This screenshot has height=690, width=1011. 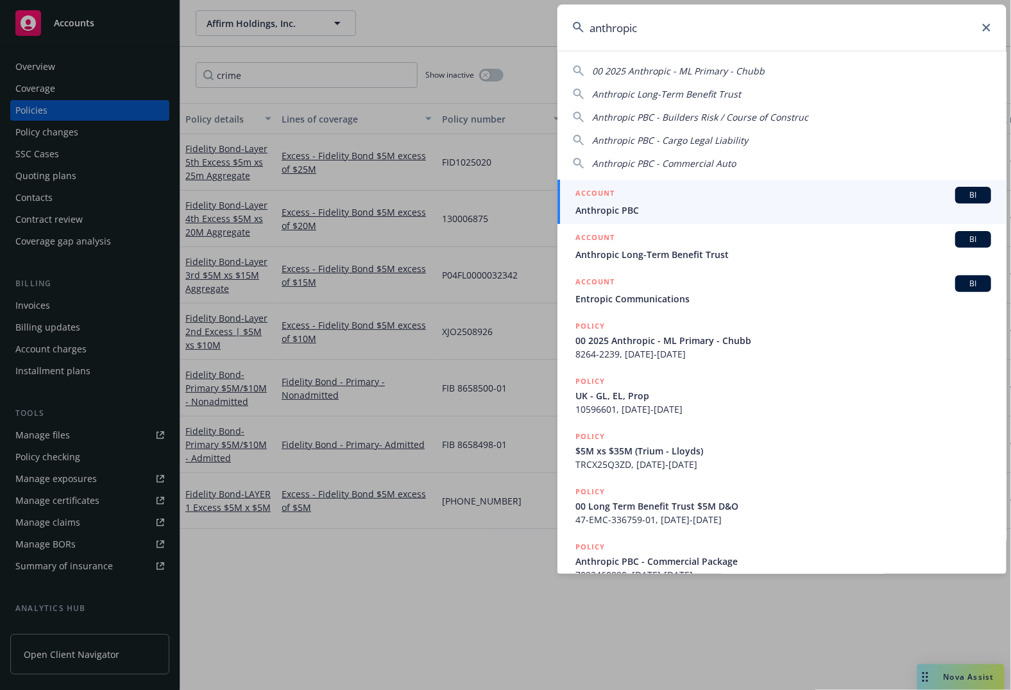 I want to click on input: Search..., so click(x=782, y=28).